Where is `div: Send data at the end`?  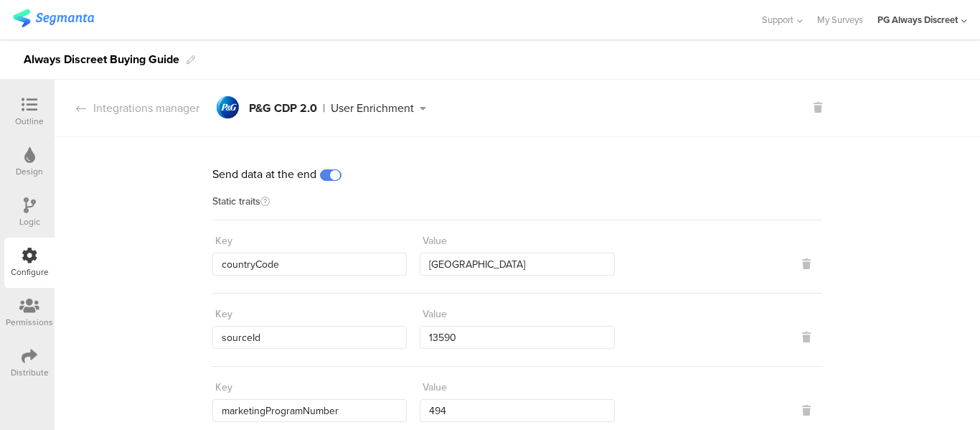
div: Send data at the end is located at coordinates (517, 174).